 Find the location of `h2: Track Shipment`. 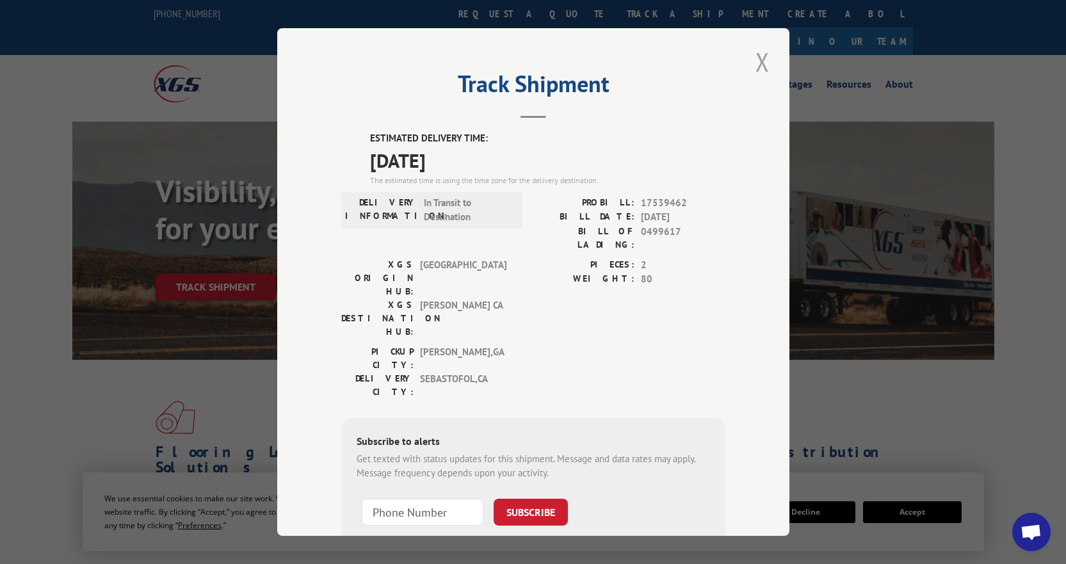

h2: Track Shipment is located at coordinates (534, 87).